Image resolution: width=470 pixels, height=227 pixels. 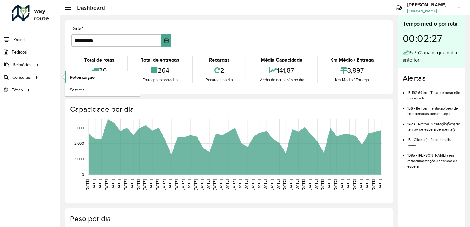 I want to click on label: Data, so click(x=77, y=29).